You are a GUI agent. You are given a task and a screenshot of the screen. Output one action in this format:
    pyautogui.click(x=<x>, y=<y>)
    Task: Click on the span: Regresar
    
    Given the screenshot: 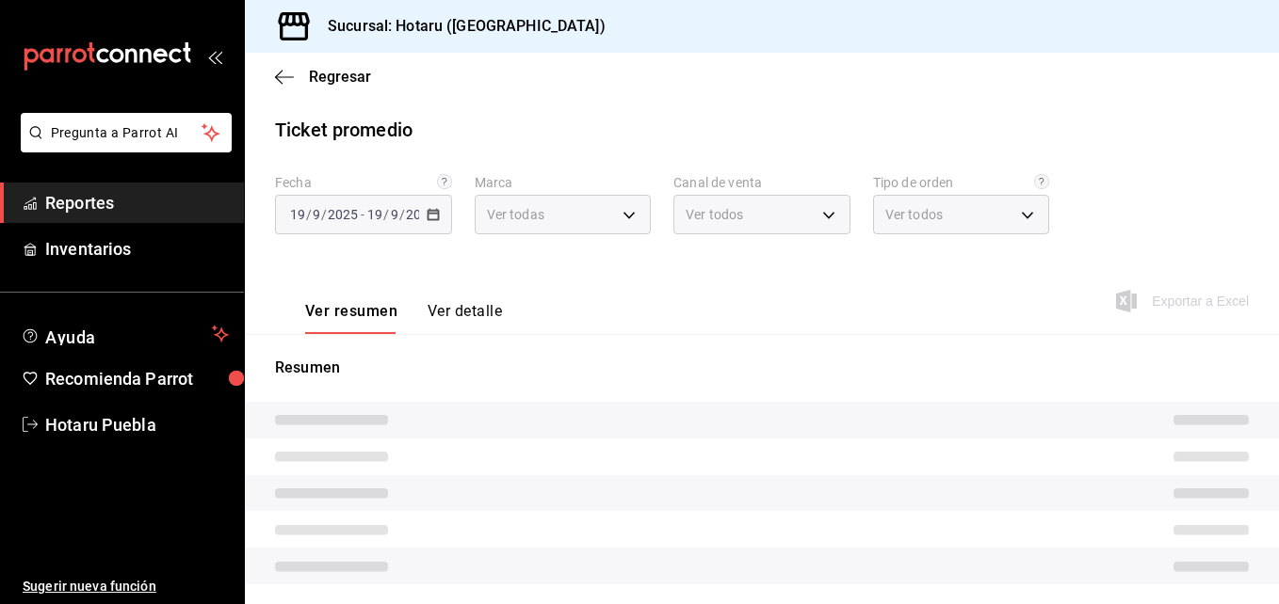 What is the action you would take?
    pyautogui.click(x=340, y=76)
    